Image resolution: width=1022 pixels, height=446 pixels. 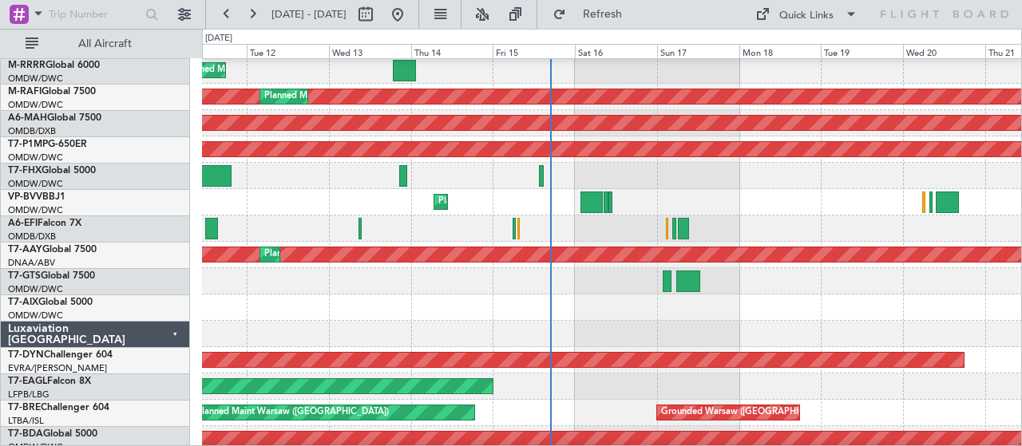 What do you see at coordinates (534, 51) in the screenshot?
I see `div: Fri 15` at bounding box center [534, 51].